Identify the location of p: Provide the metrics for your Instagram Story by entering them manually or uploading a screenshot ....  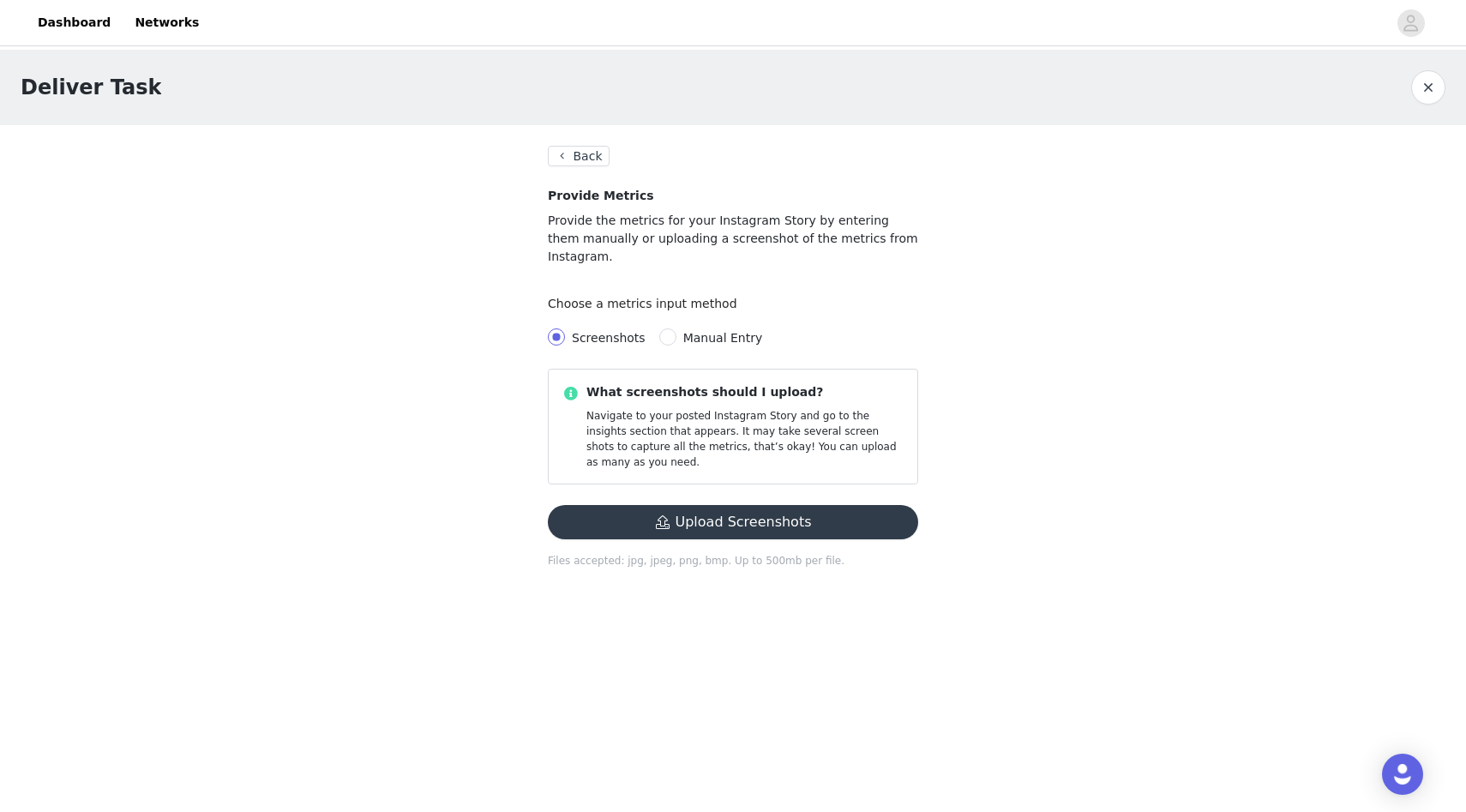
(733, 238).